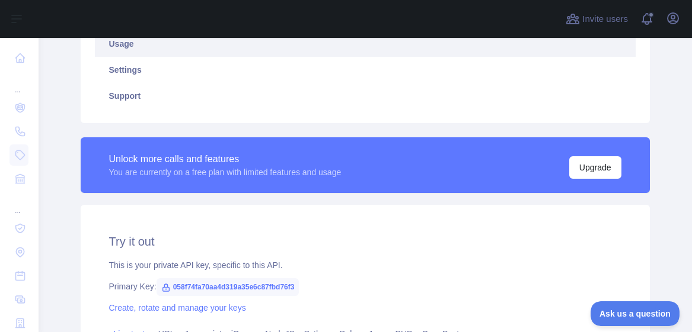 The height and width of the screenshot is (332, 692). Describe the element at coordinates (595, 168) in the screenshot. I see `button: Upgrade` at that location.